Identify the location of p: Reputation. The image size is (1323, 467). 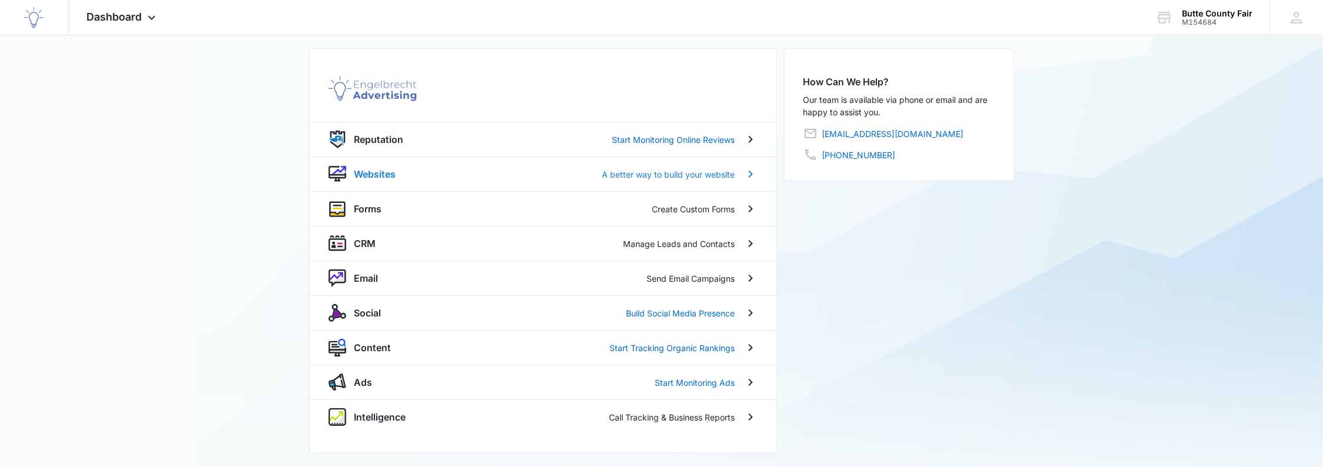
(379, 139).